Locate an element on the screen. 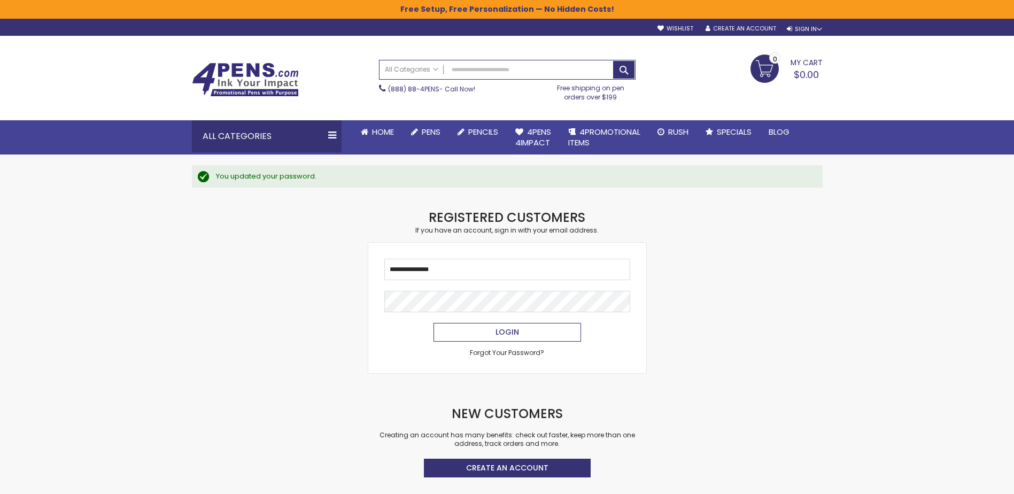  span: 0 is located at coordinates (775, 59).